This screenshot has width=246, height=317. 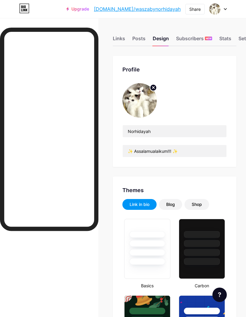 I want to click on div: Share, so click(x=195, y=9).